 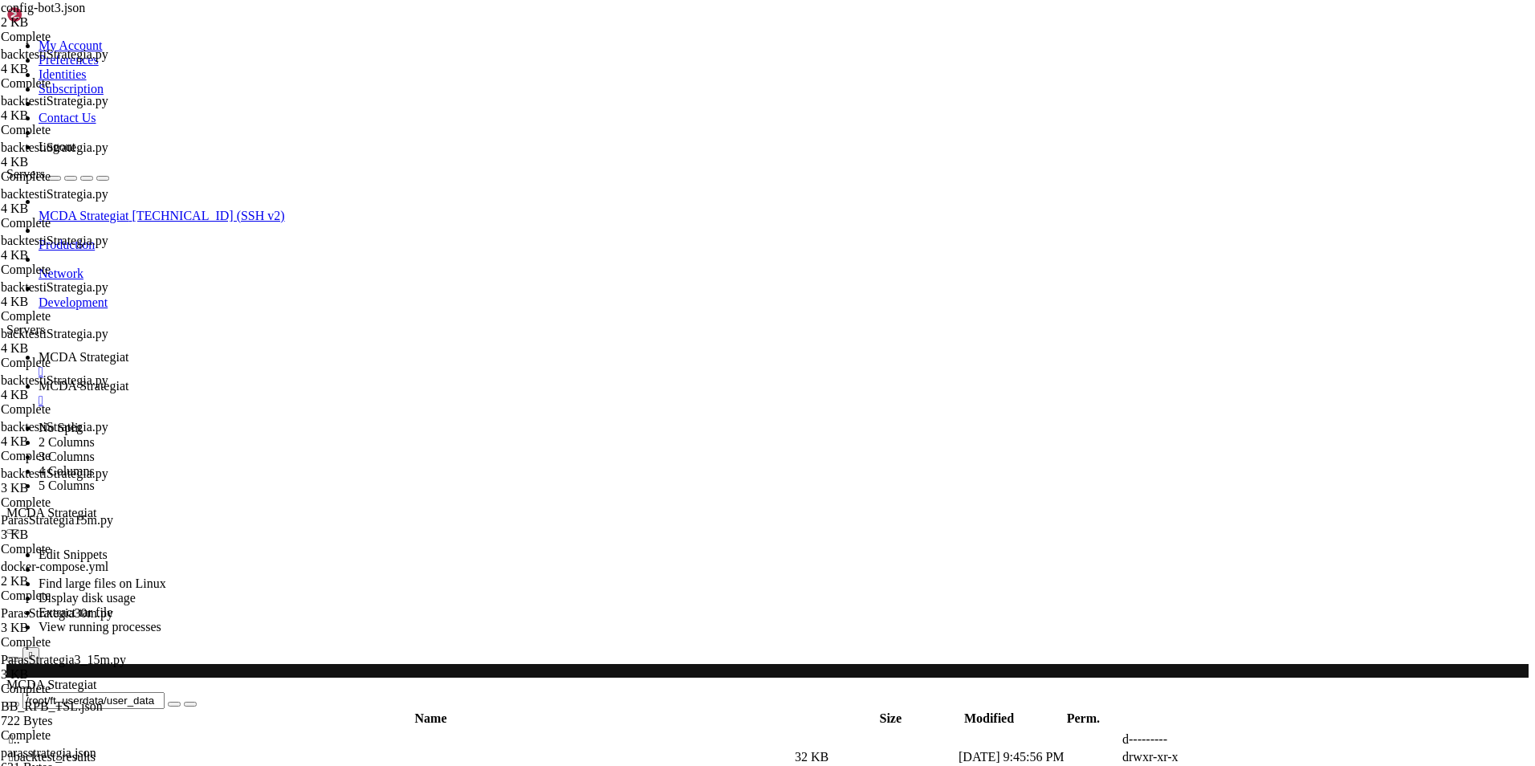 I want to click on div: 722 Bytes, so click(x=77, y=721).